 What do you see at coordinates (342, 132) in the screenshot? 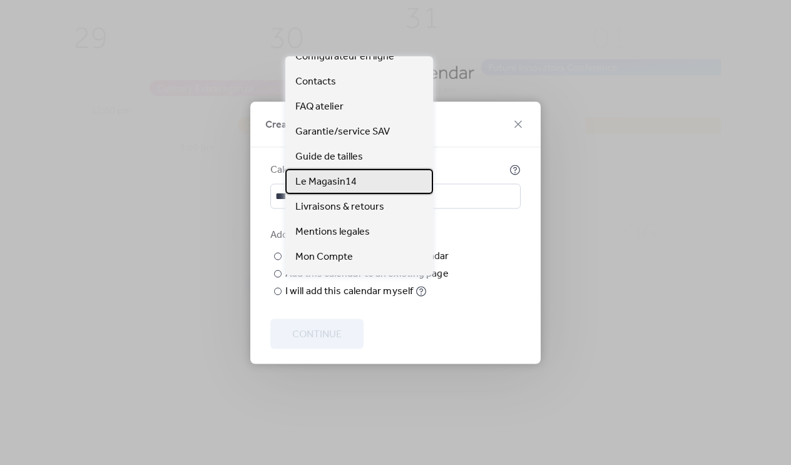
I see `span: Garantie/service SAV` at bounding box center [342, 132].